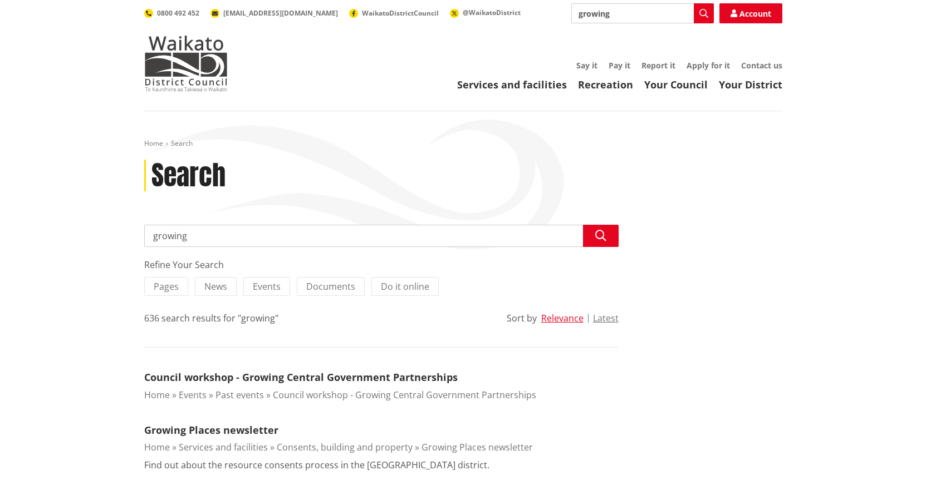 The width and height of the screenshot is (926, 490). What do you see at coordinates (186, 63) in the screenshot?
I see `img: Waikato District Council - Te Kaunihera aa Takiwaa o Waikato` at bounding box center [186, 63].